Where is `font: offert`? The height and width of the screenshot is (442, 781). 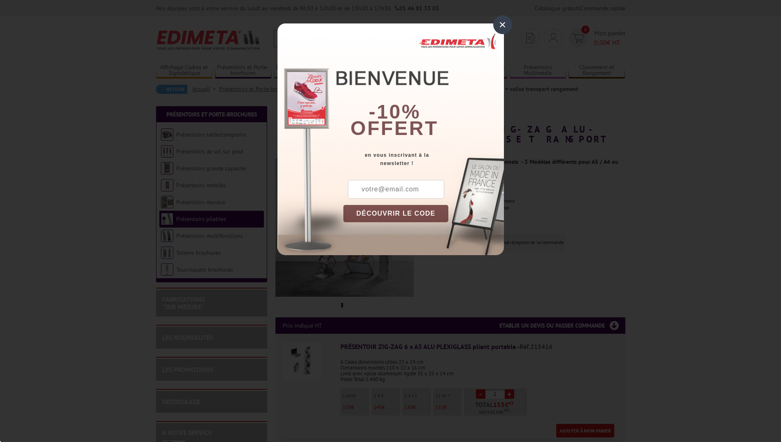 font: offert is located at coordinates (394, 128).